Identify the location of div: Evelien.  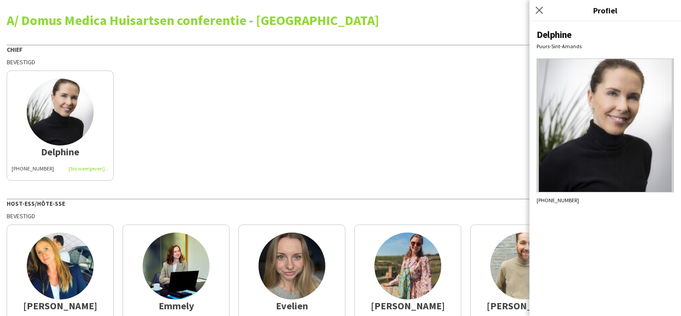
(292, 305).